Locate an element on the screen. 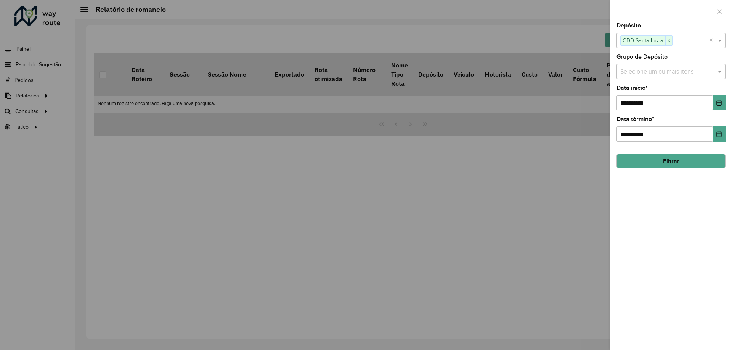  label: Data término is located at coordinates (635, 119).